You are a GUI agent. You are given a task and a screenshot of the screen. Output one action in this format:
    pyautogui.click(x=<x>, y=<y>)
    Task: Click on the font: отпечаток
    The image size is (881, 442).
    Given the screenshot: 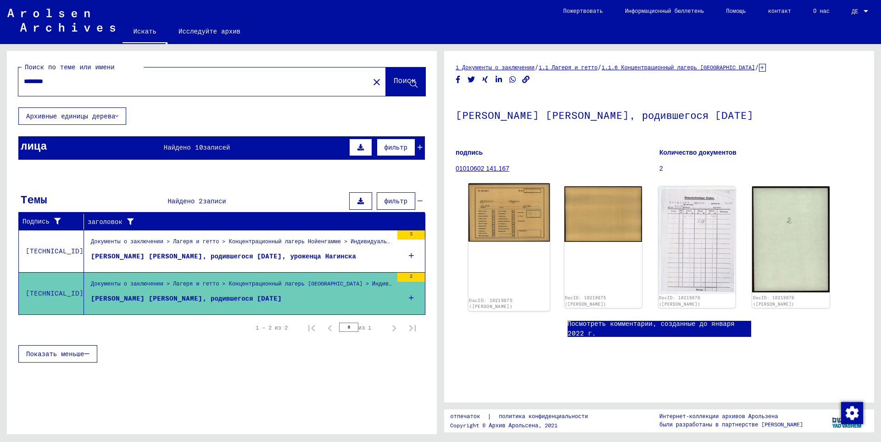 What is the action you would take?
    pyautogui.click(x=465, y=416)
    